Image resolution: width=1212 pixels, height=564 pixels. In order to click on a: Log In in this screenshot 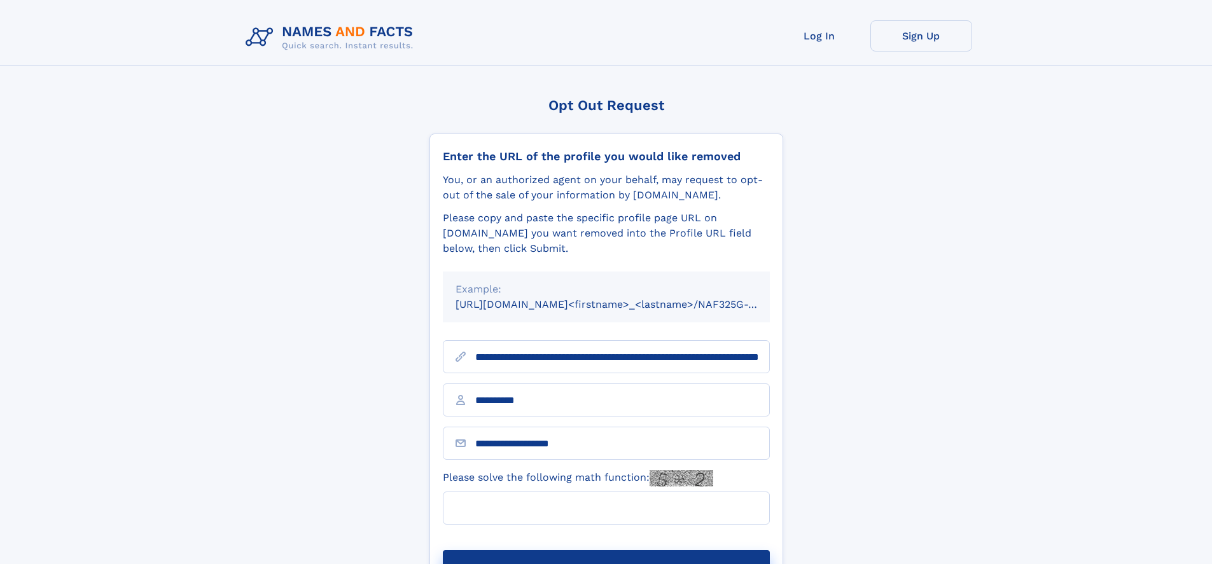, I will do `click(819, 36)`.